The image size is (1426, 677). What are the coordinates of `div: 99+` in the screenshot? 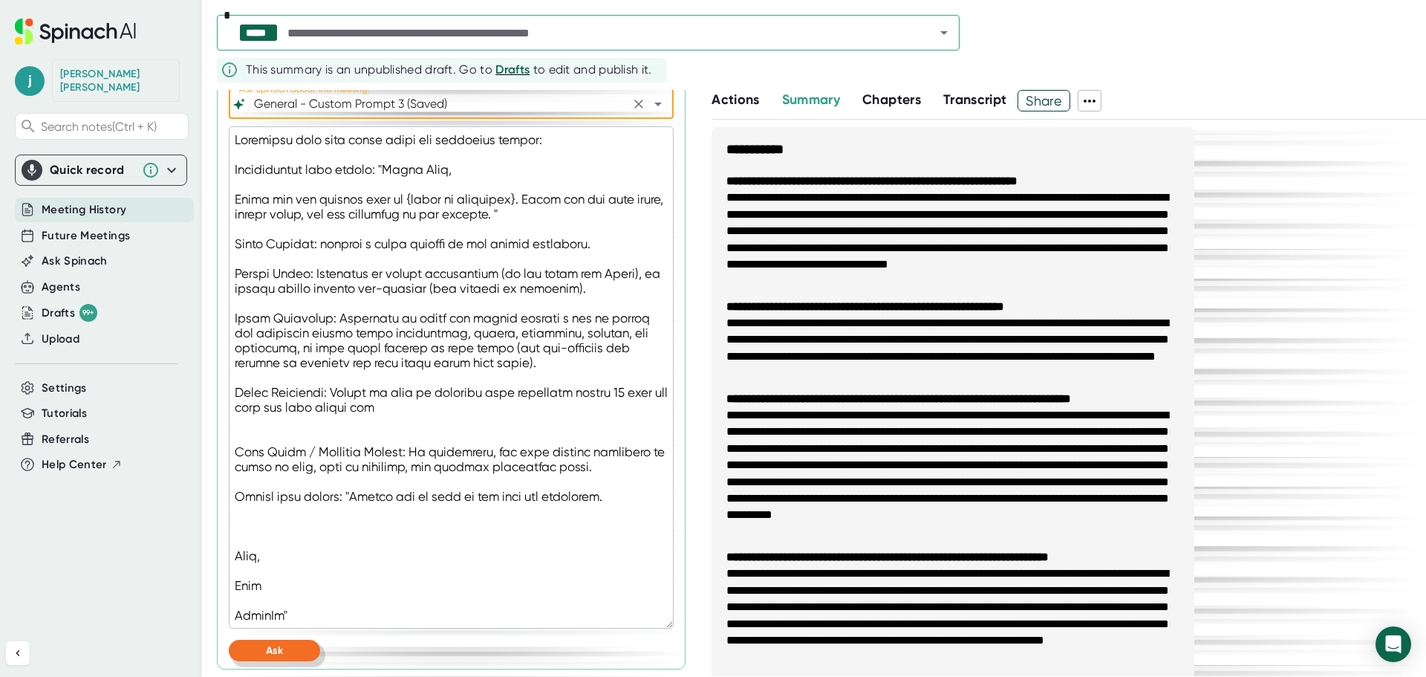 It's located at (88, 313).